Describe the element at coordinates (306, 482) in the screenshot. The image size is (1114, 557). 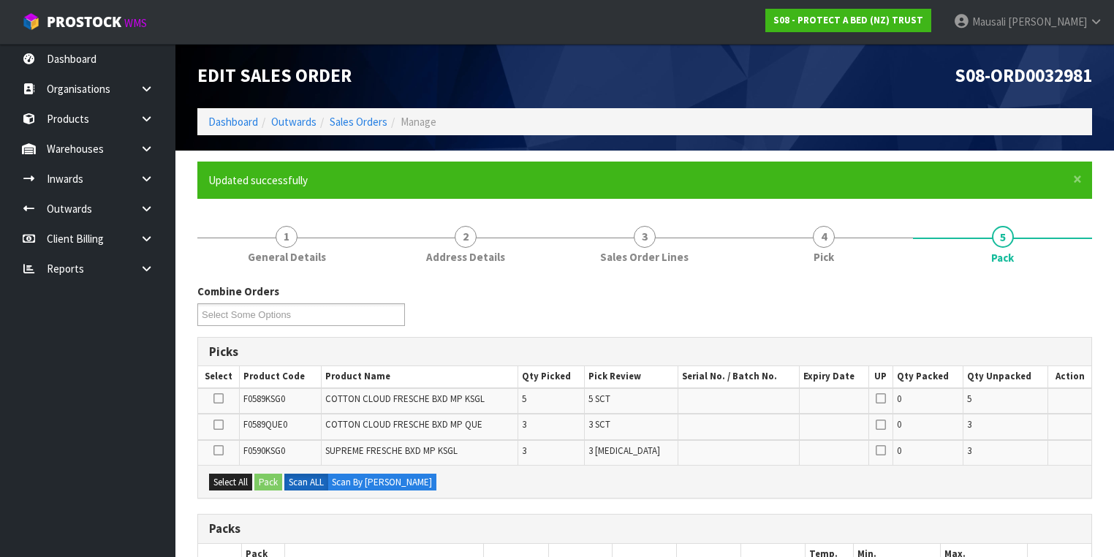
I see `label: Scan ALL` at that location.